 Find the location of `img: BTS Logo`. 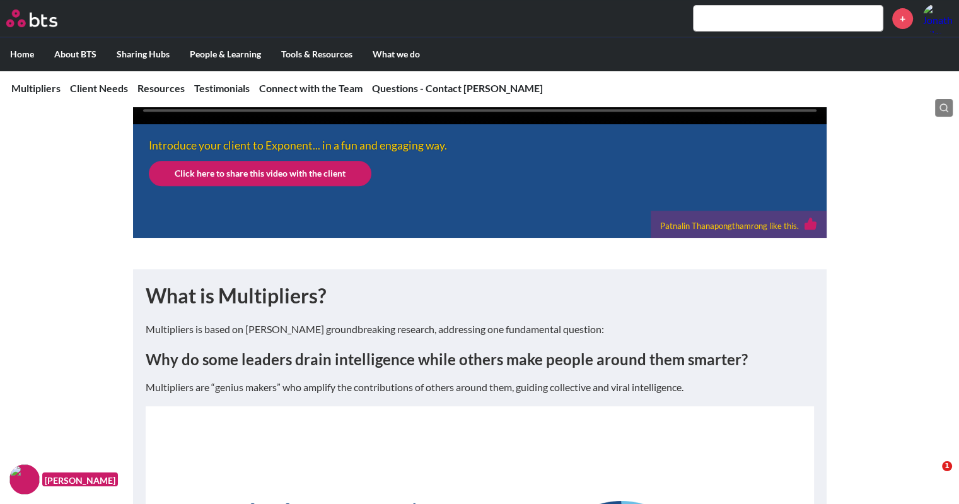

img: BTS Logo is located at coordinates (32, 18).